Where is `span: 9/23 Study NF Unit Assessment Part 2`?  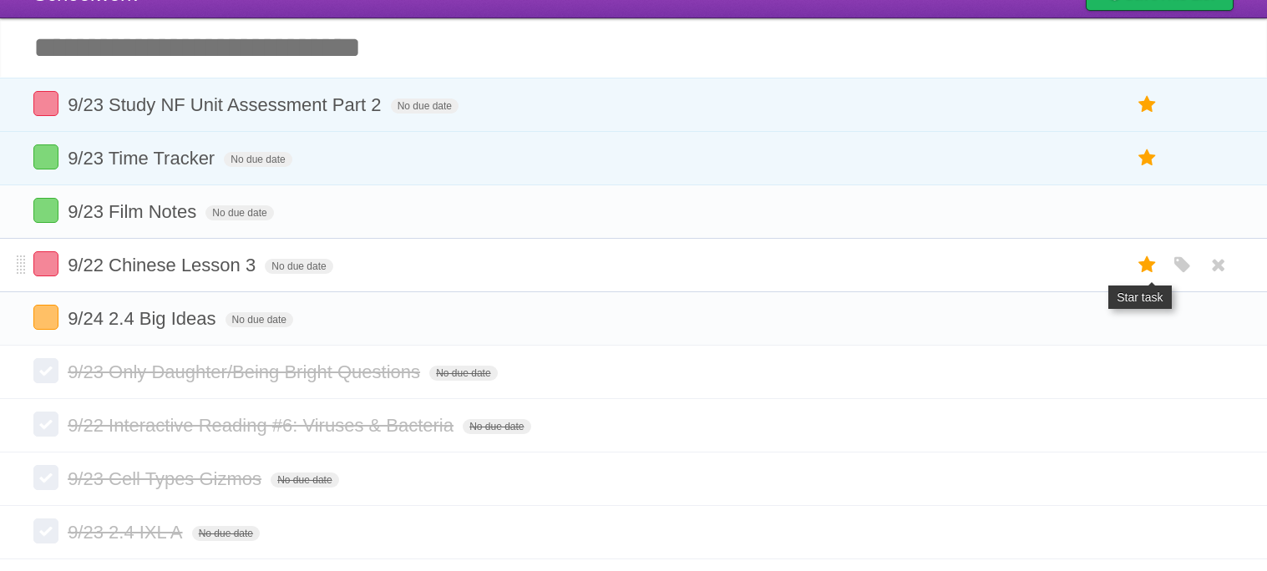
span: 9/23 Study NF Unit Assessment Part 2 is located at coordinates (226, 104).